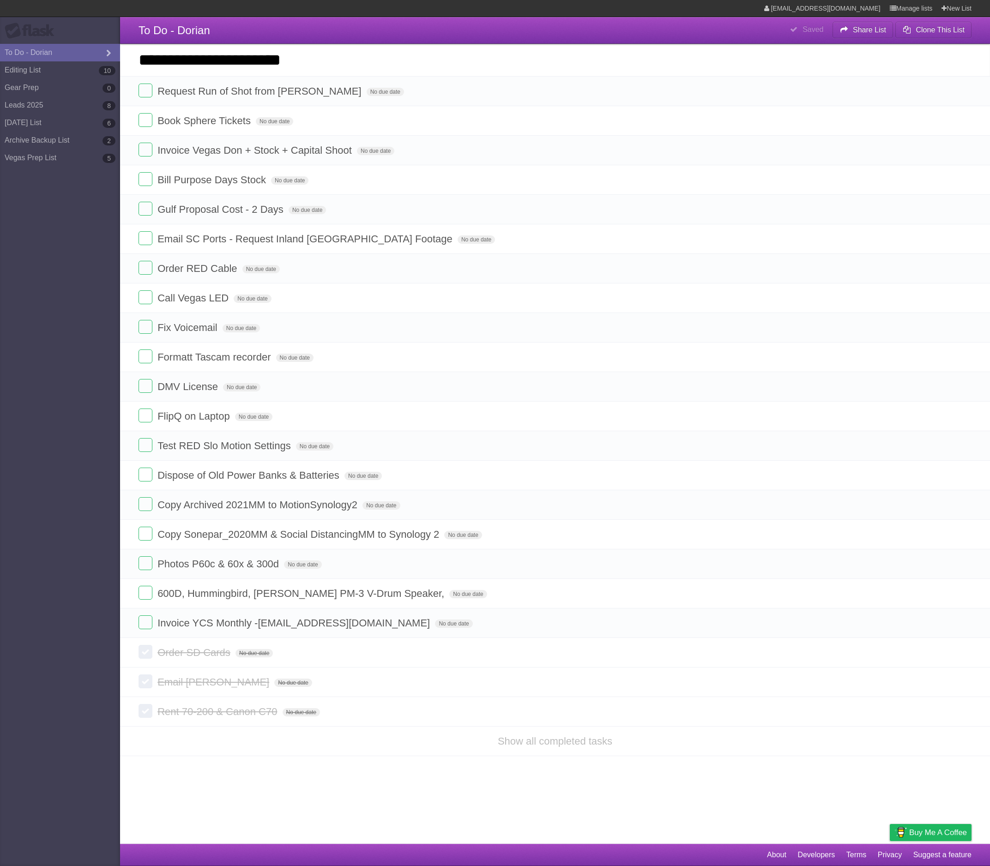 This screenshot has width=990, height=866. What do you see at coordinates (812, 29) in the screenshot?
I see `b: Saved` at bounding box center [812, 29].